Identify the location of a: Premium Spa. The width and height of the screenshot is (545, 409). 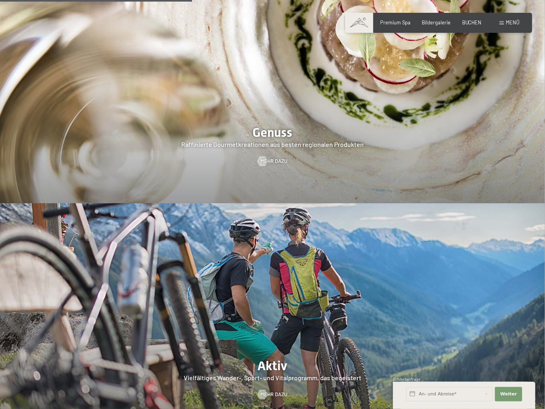
(396, 22).